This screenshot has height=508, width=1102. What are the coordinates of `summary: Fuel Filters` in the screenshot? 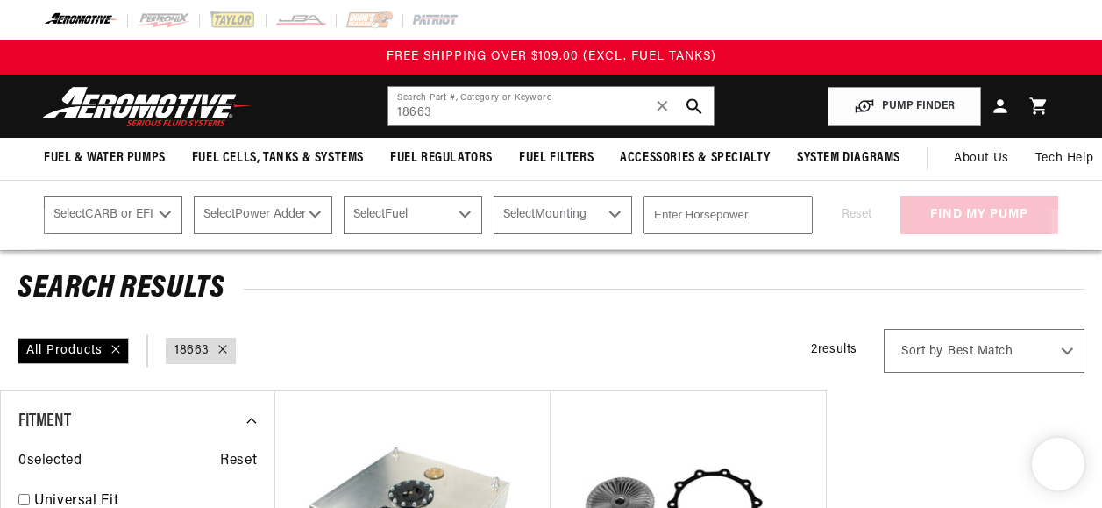 It's located at (556, 158).